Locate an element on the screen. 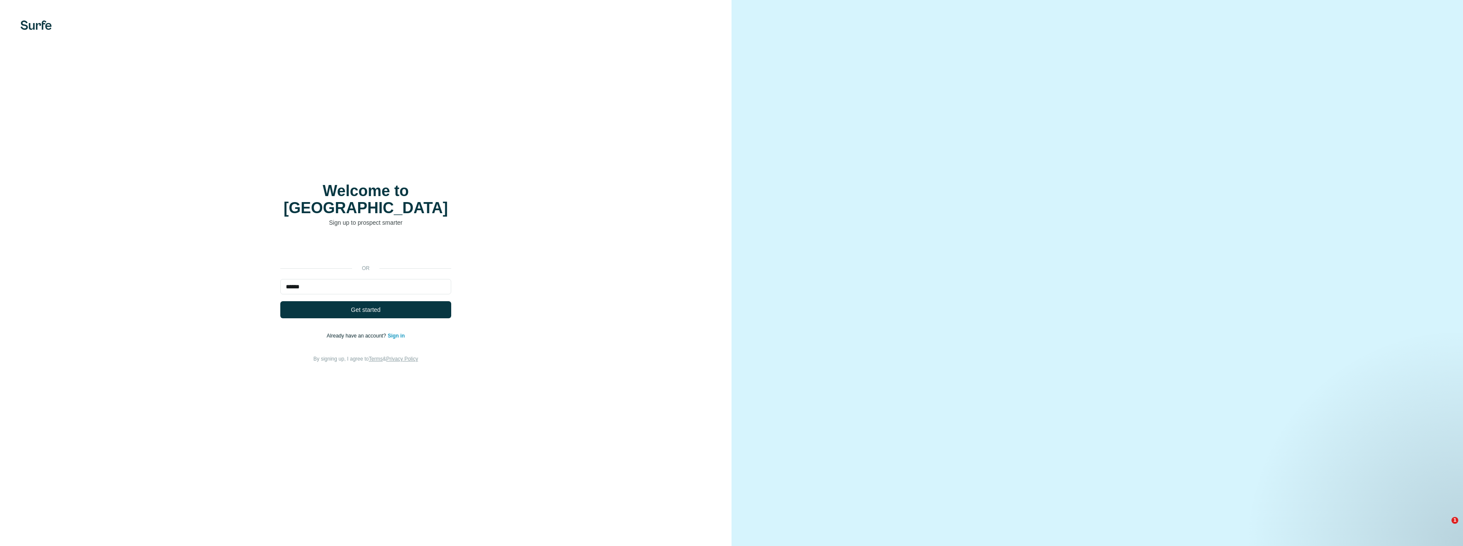  img: Surfe's logo is located at coordinates (36, 25).